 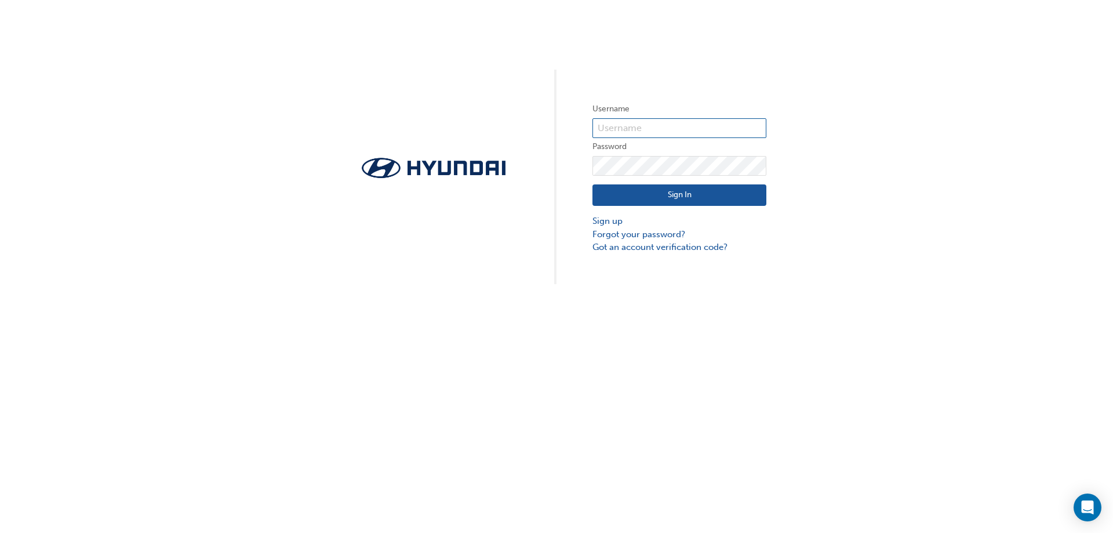 I want to click on a: Forgot your password?, so click(x=679, y=234).